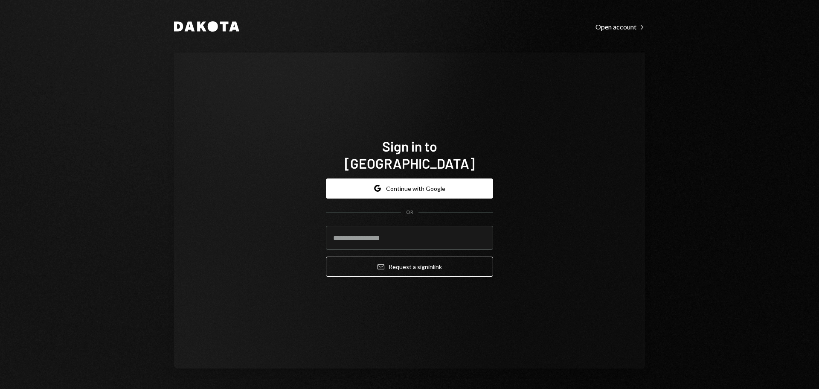 This screenshot has width=819, height=389. Describe the element at coordinates (410, 266) in the screenshot. I see `button: Request a signinlink` at that location.